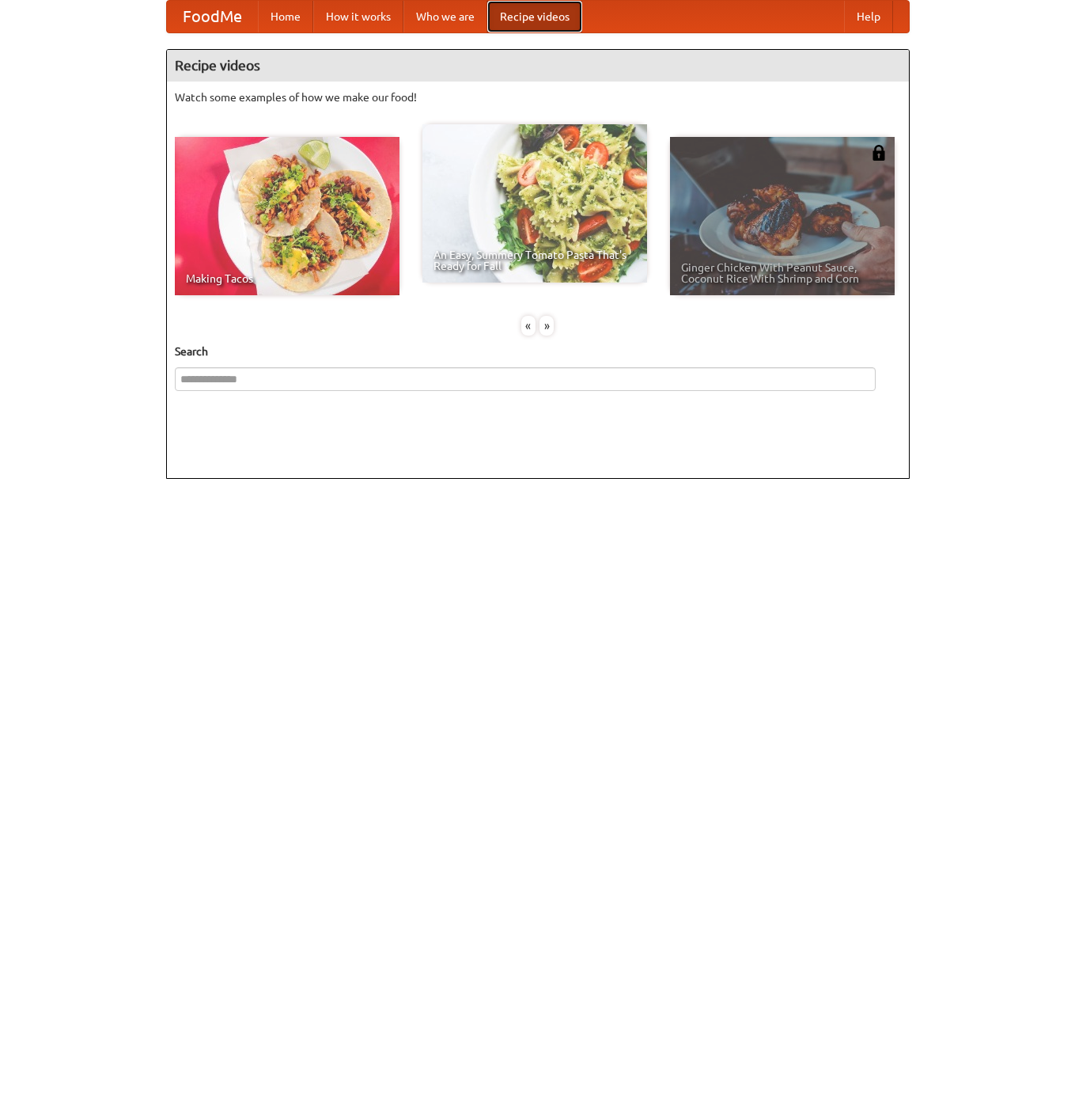  Describe the element at coordinates (446, 17) in the screenshot. I see `a: Who we are` at that location.